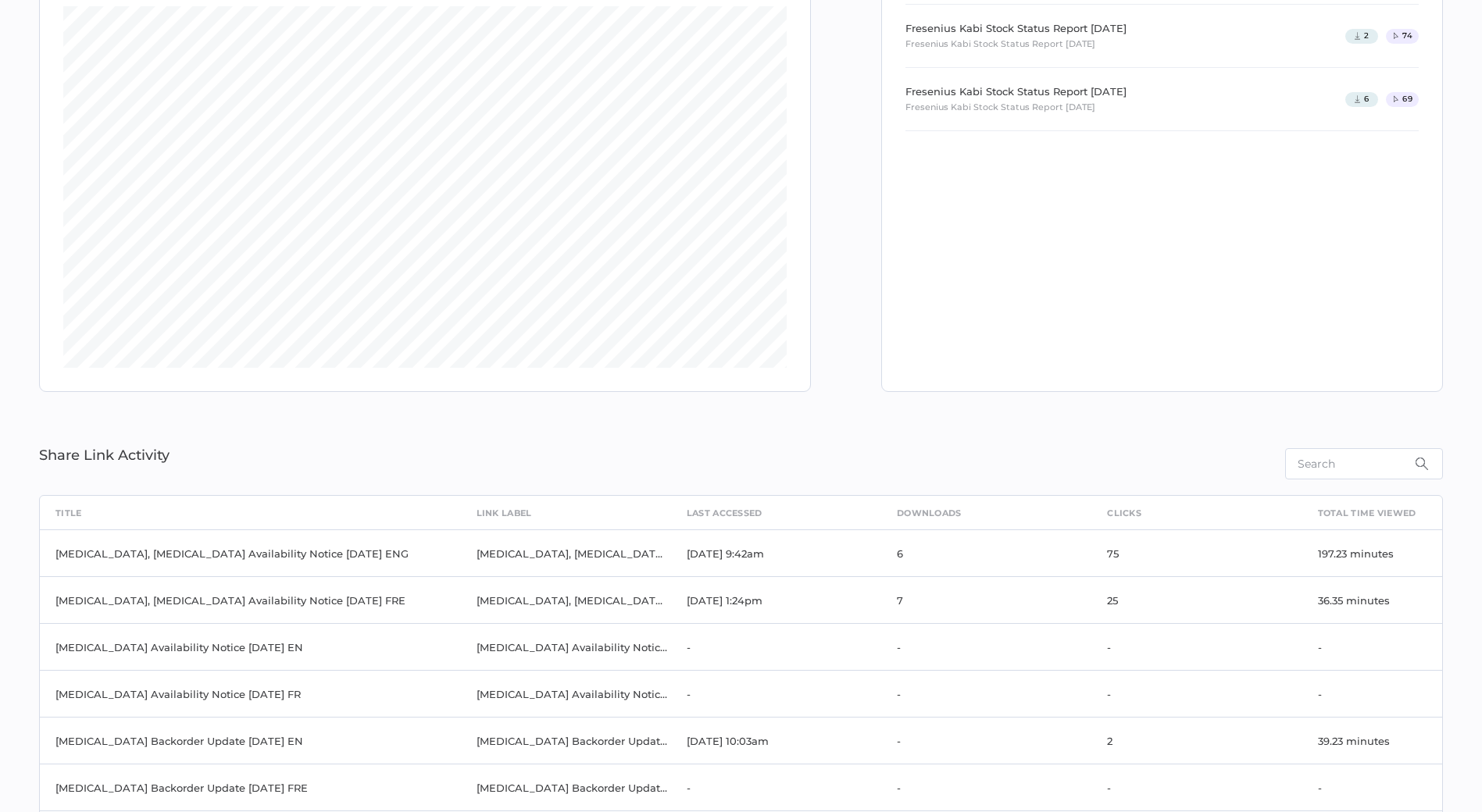 This screenshot has height=812, width=1482. What do you see at coordinates (1402, 36) in the screenshot?
I see `div: 74` at bounding box center [1402, 36].